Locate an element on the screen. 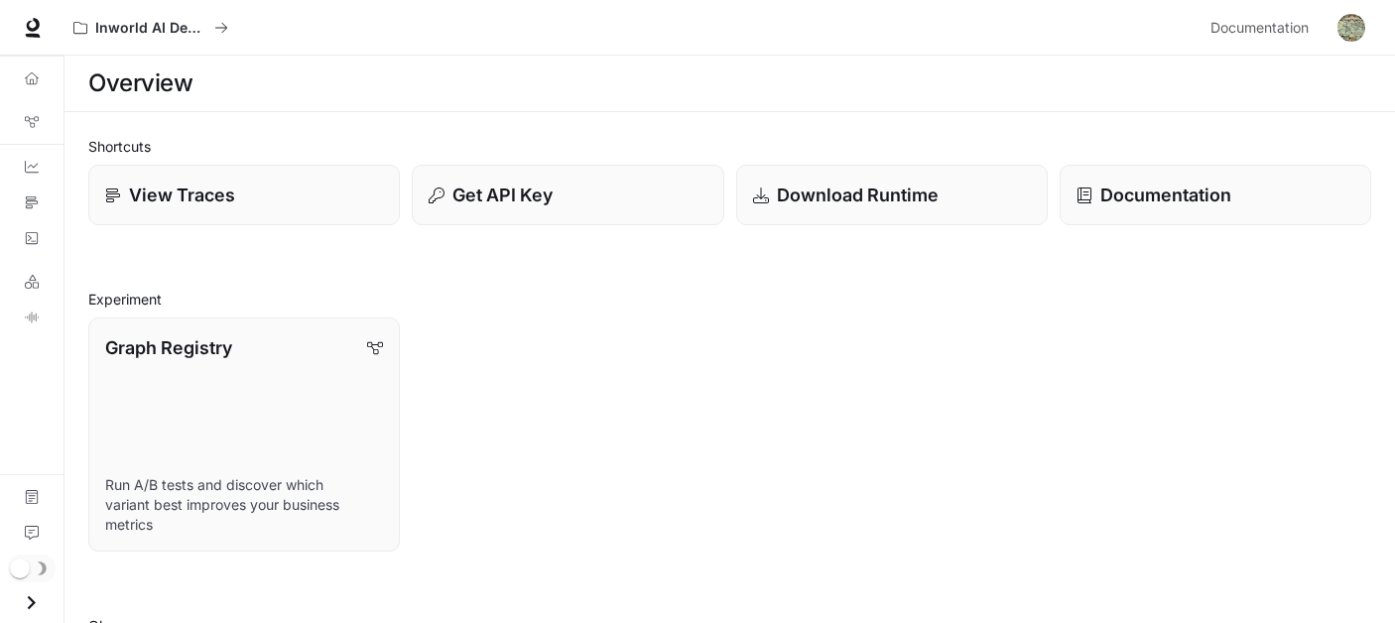  a: Overview is located at coordinates (32, 78).